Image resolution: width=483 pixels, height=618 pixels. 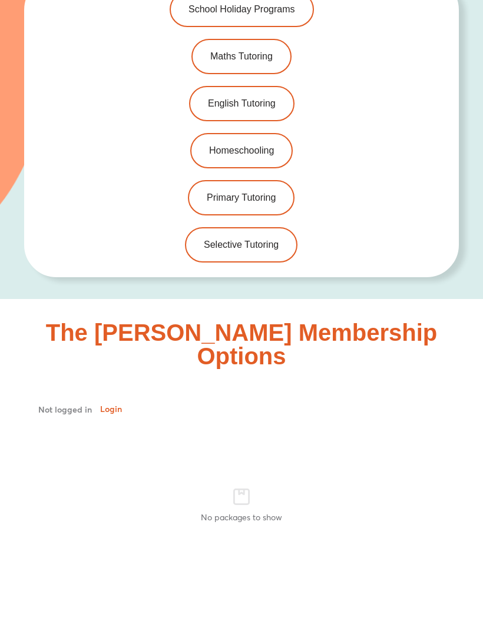 What do you see at coordinates (241, 10) in the screenshot?
I see `span: School Holiday Programs` at bounding box center [241, 10].